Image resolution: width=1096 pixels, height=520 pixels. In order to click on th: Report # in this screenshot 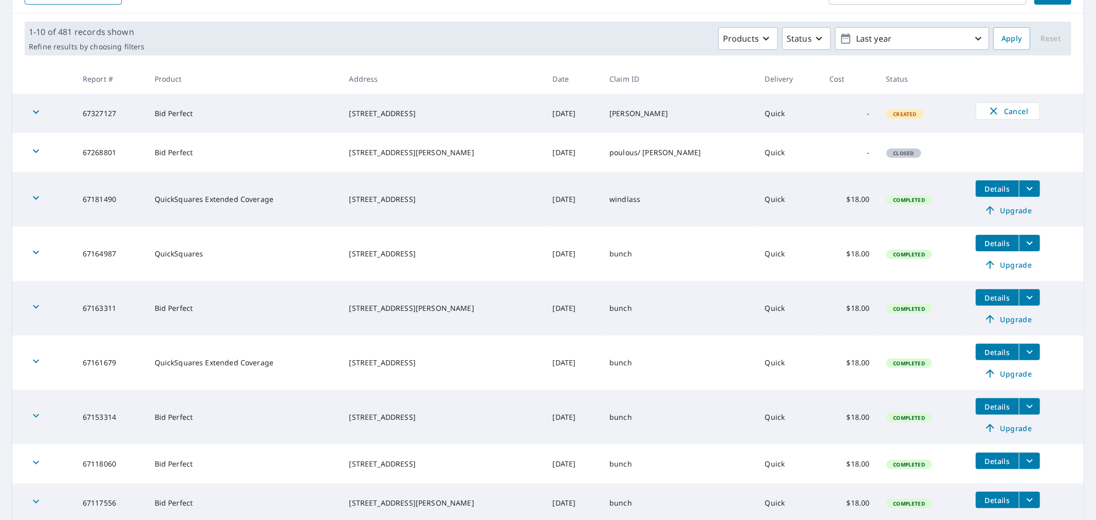, I will do `click(110, 79)`.